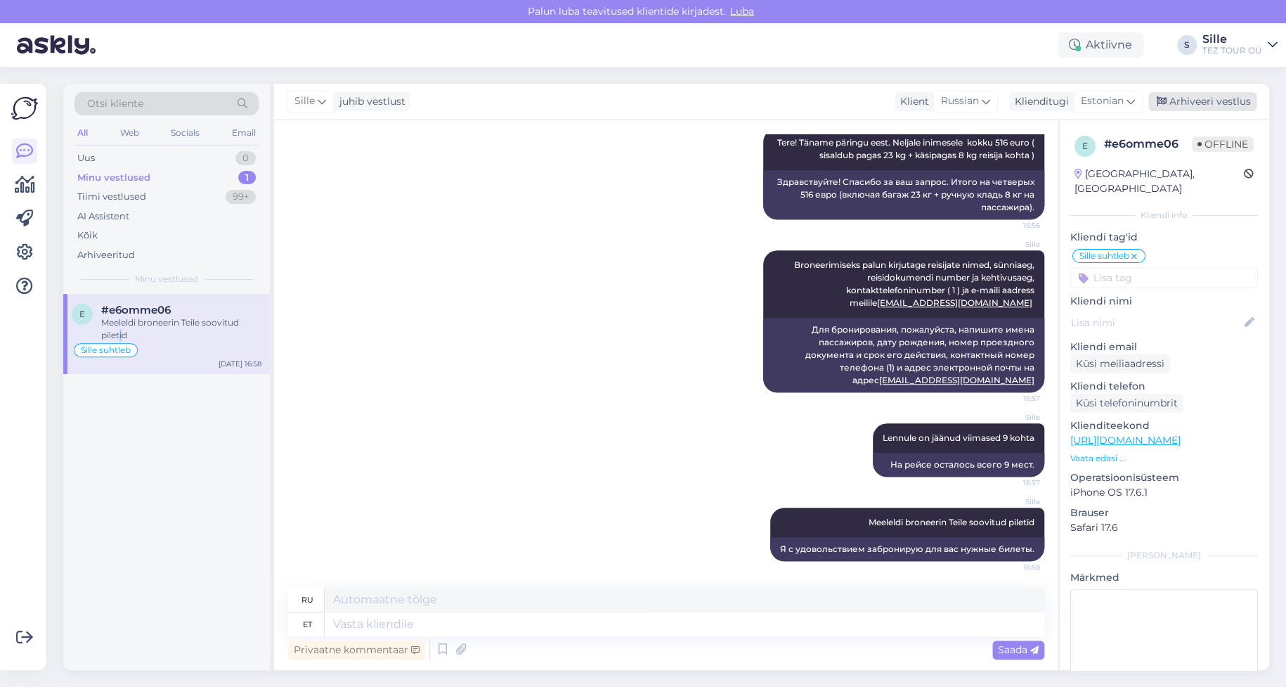 The width and height of the screenshot is (1286, 687). Describe the element at coordinates (907, 148) in the screenshot. I see `span: Tere! Täname päringu eest. Neljale inimesele kokku 516 euro ( sisaldub pagas 23 kg + käsipagas 8 ...` at that location.